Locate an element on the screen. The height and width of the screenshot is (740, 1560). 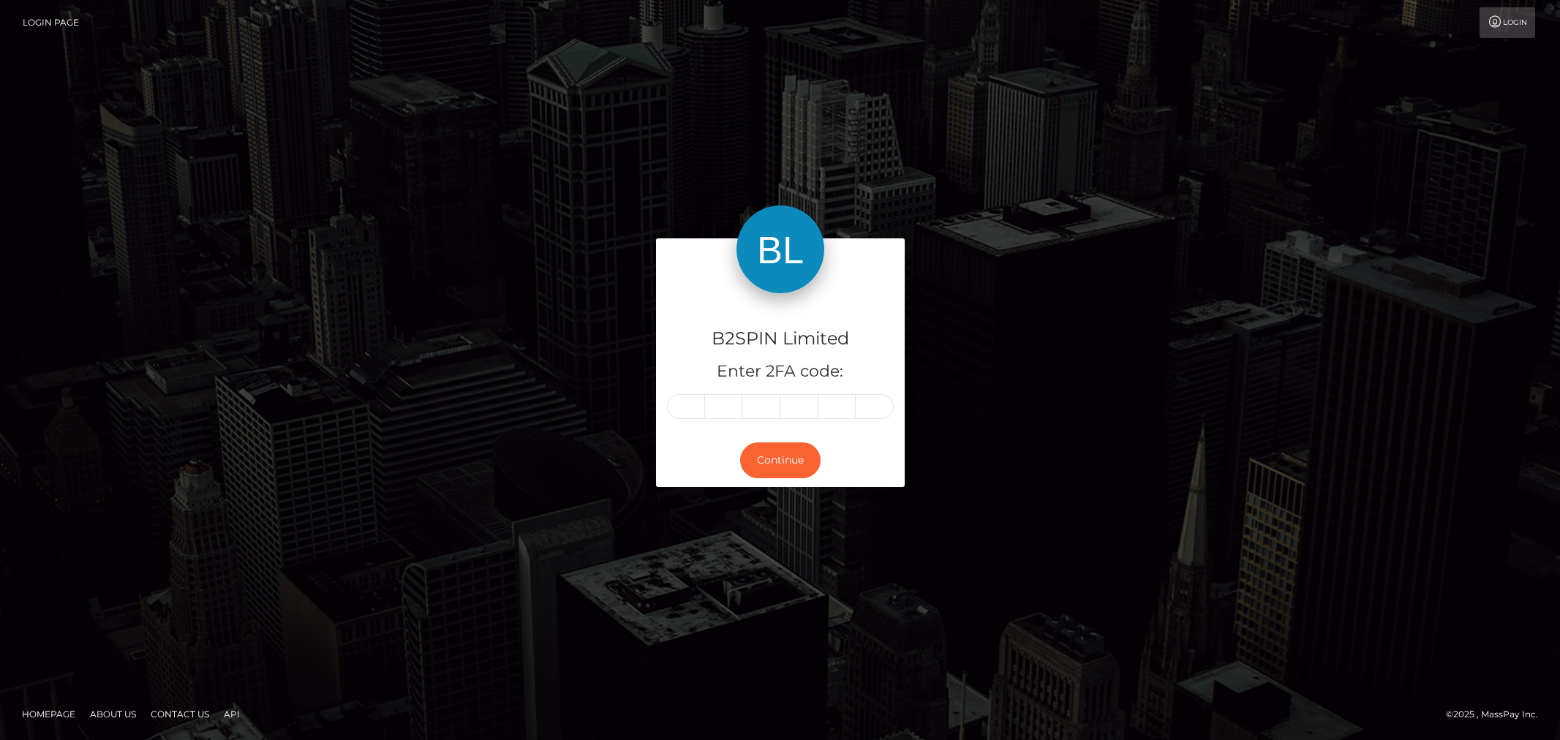
div: © 2025 , MassPay Inc. is located at coordinates (1498, 715).